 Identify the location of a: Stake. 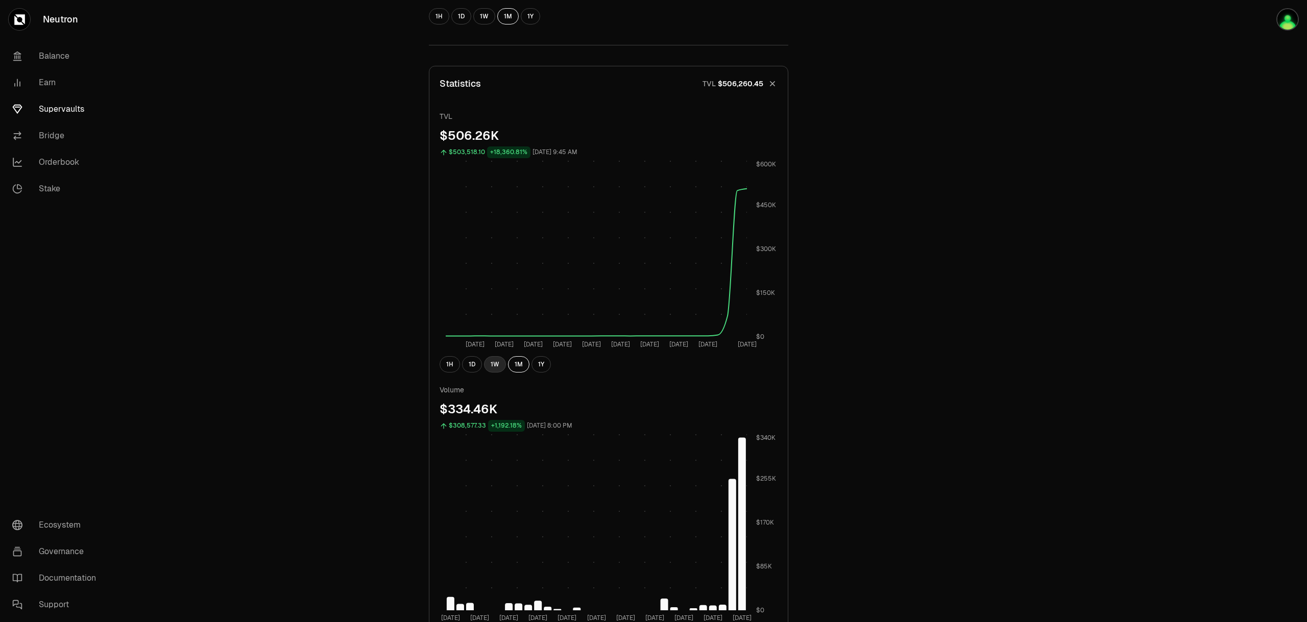
(57, 189).